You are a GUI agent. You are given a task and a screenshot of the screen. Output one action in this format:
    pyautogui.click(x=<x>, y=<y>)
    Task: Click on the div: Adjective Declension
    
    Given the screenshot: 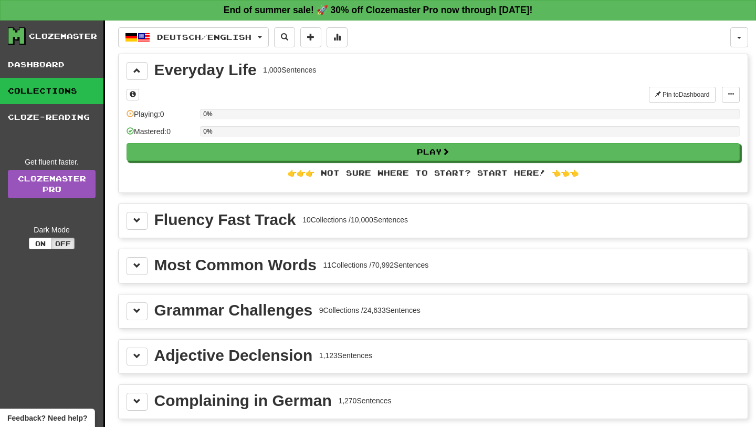 What is the action you would take?
    pyautogui.click(x=234, y=355)
    